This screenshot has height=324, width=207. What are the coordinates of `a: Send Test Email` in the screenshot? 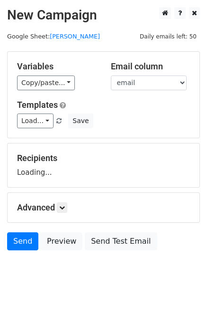 It's located at (121, 241).